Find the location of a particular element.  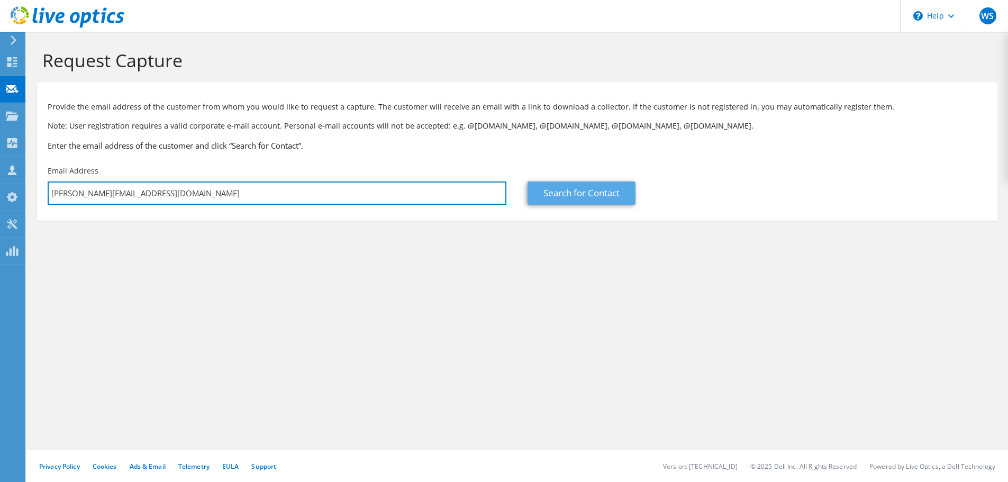

a: Telemetry is located at coordinates (194, 466).